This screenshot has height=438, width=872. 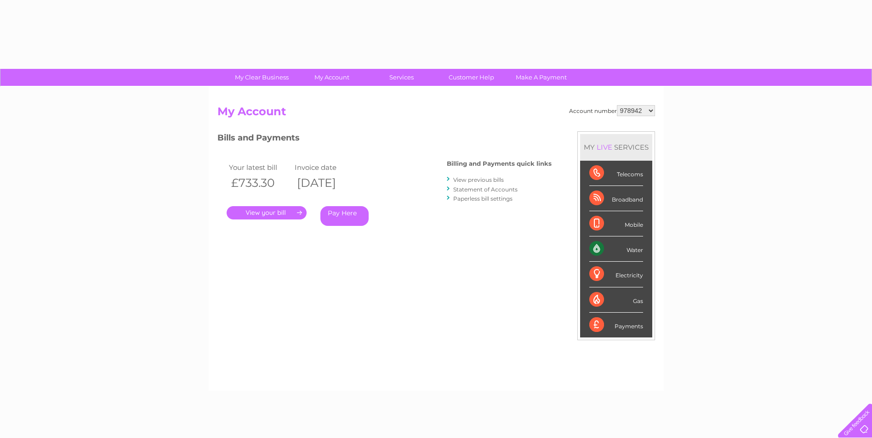 I want to click on a: Pay Here, so click(x=344, y=216).